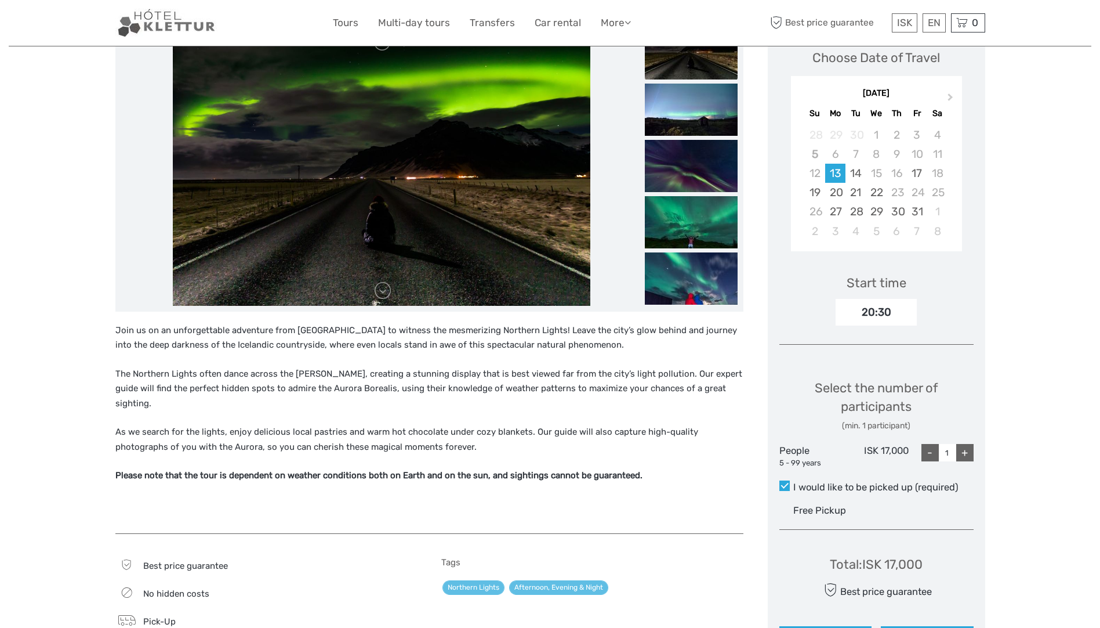  Describe the element at coordinates (856, 231) in the screenshot. I see `div: Choose Tuesday, November 4th, 2025` at that location.